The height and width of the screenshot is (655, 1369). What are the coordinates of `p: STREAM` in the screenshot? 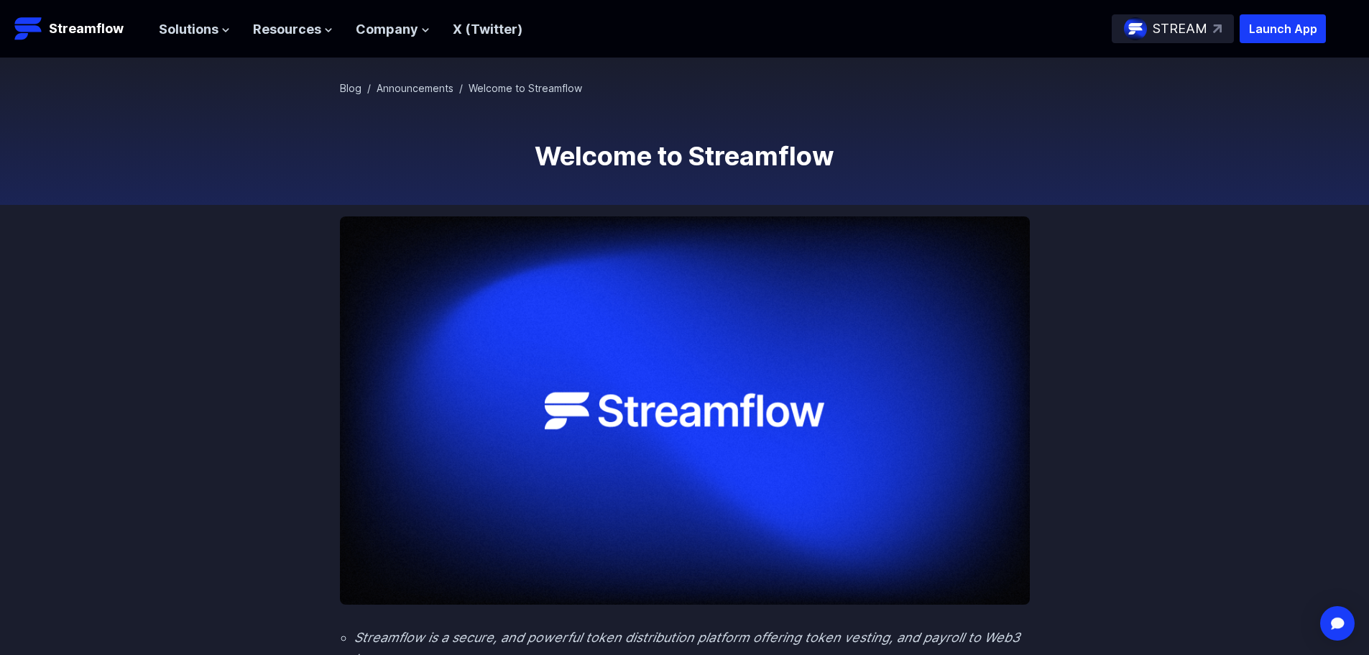 It's located at (1180, 29).